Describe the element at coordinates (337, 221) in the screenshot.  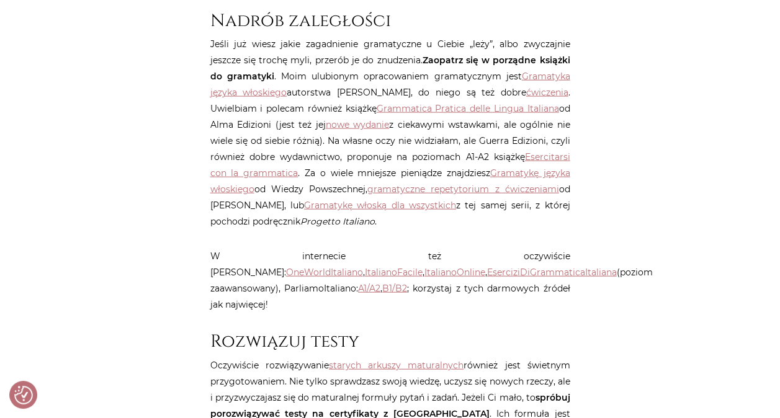
I see `em: Progetto Italiano` at that location.